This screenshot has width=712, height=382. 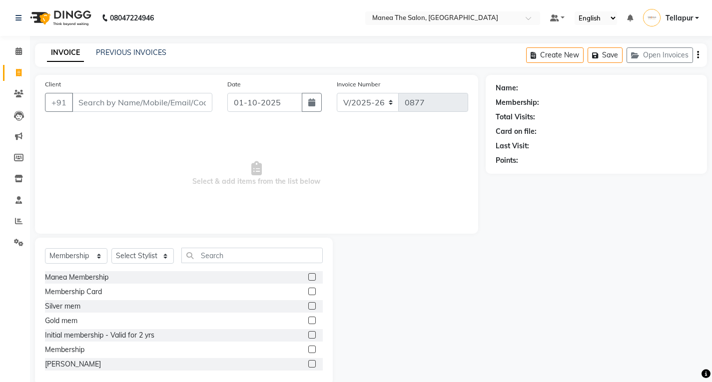 What do you see at coordinates (59, 18) in the screenshot?
I see `img: logo` at bounding box center [59, 18].